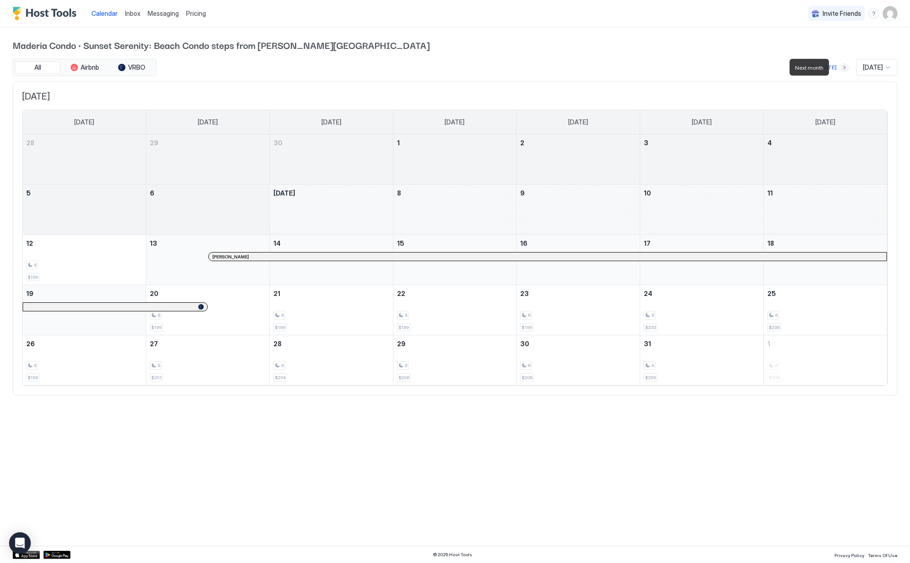 This screenshot has height=563, width=910. I want to click on span: 2, so click(522, 143).